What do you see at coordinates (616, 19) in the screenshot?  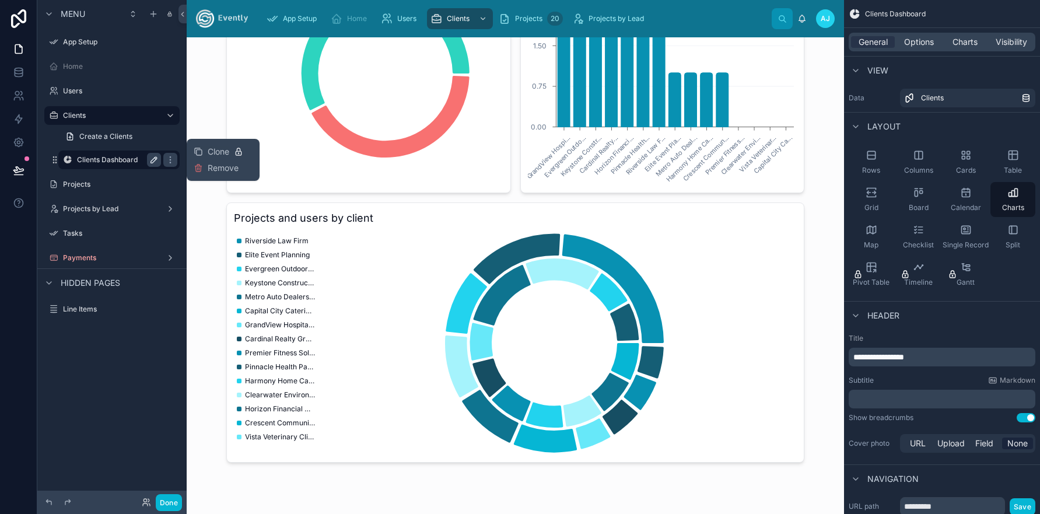 I see `span: Projects by Lead` at bounding box center [616, 19].